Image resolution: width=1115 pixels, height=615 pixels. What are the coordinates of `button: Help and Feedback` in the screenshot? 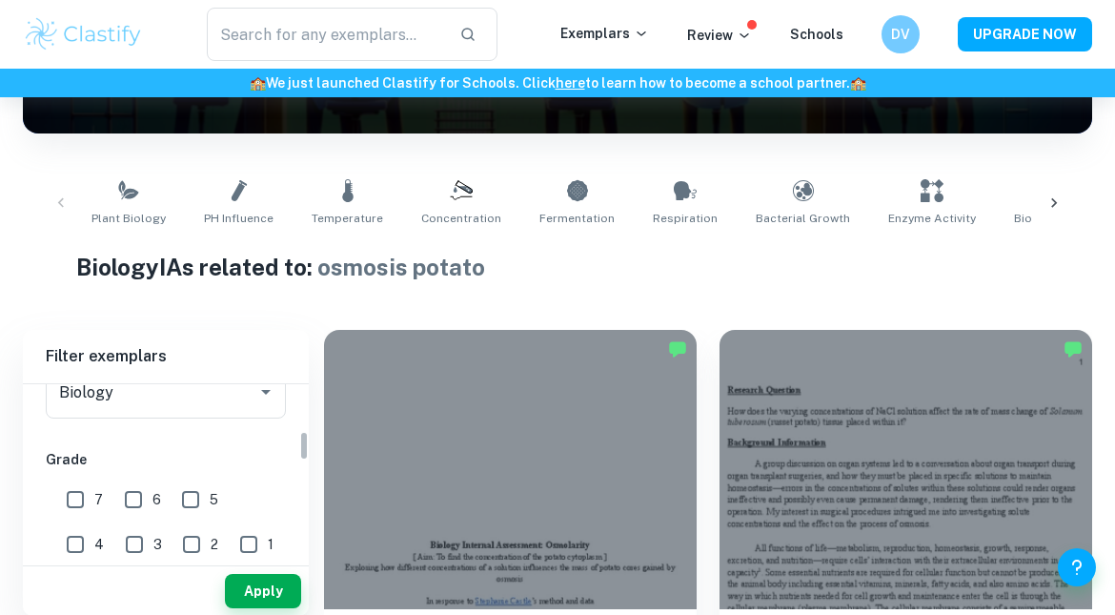 It's located at (1077, 567).